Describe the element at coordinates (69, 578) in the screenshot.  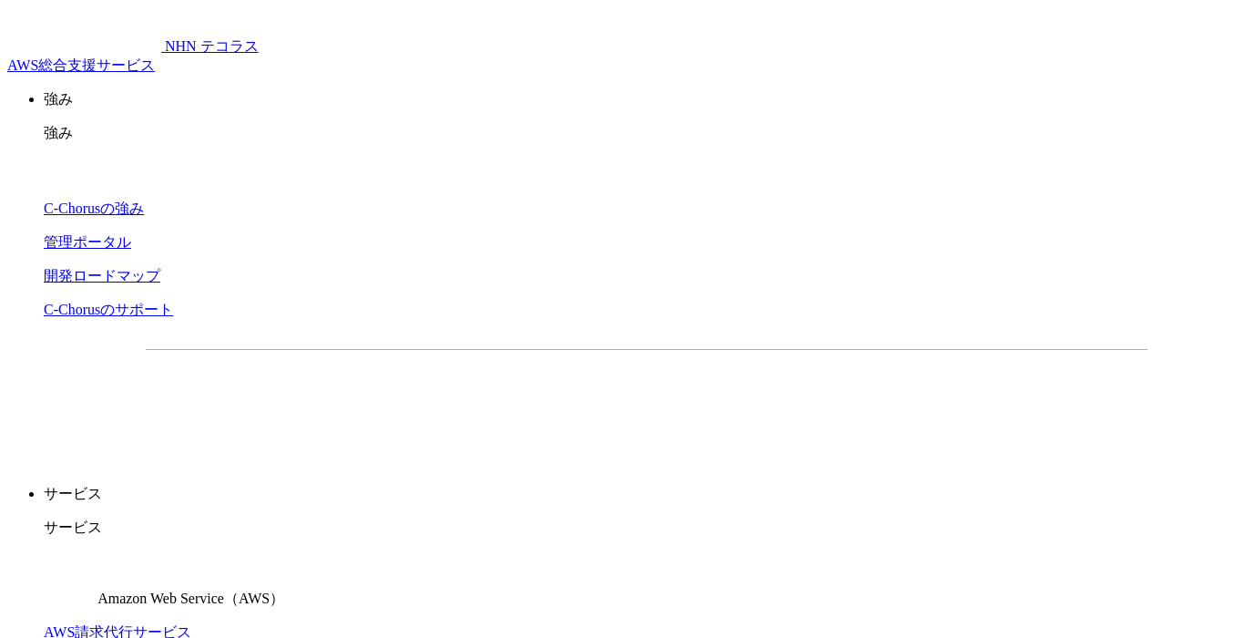
I see `img: Amazon Web Service（AWS）` at that location.